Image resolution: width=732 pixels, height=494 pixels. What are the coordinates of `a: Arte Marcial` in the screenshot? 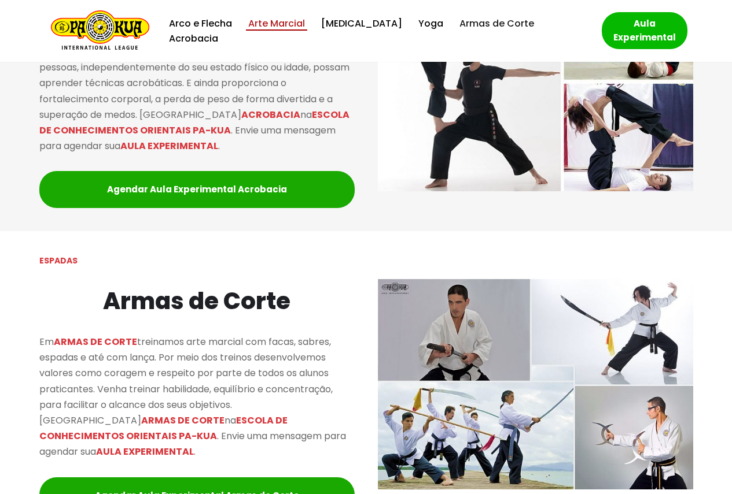 It's located at (276, 23).